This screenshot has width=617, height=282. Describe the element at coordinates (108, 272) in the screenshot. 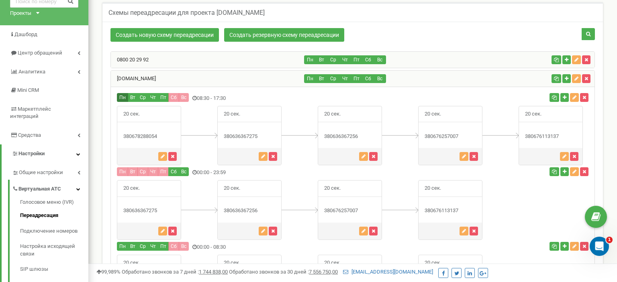

I see `span: 99,989%` at that location.